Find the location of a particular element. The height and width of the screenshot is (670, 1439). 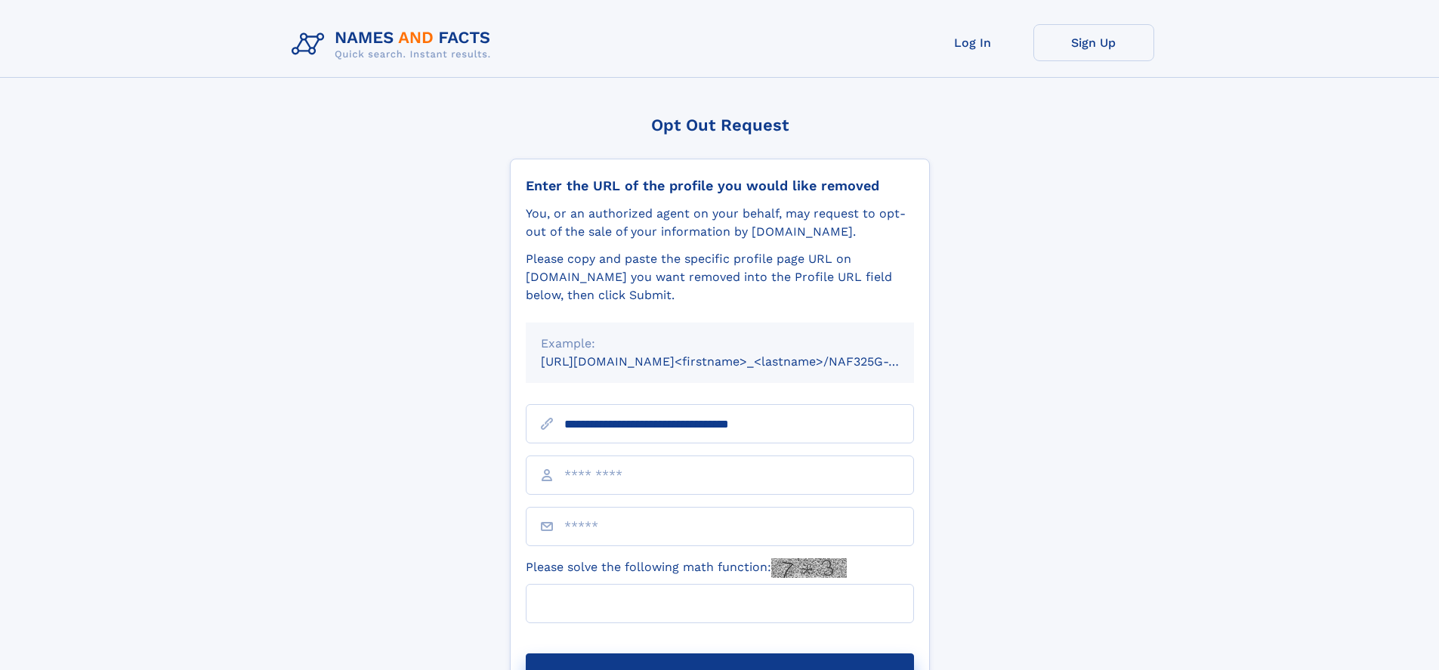

a: Log In is located at coordinates (973, 42).